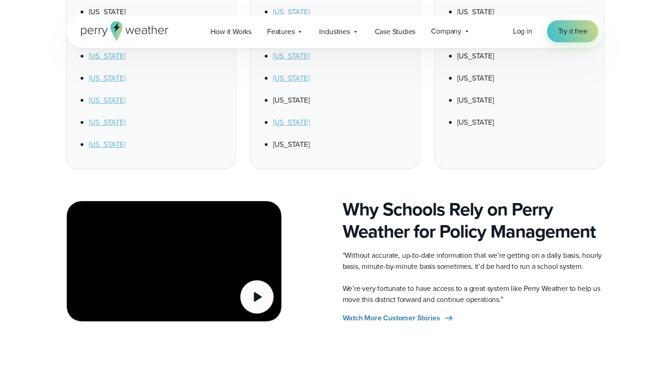  I want to click on a: Log in, so click(523, 31).